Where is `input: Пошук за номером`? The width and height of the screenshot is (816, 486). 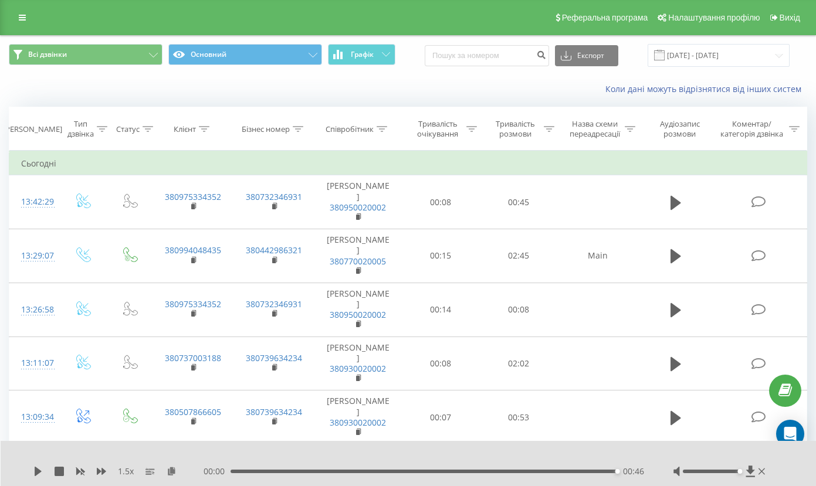
input: Пошук за номером is located at coordinates (487, 56).